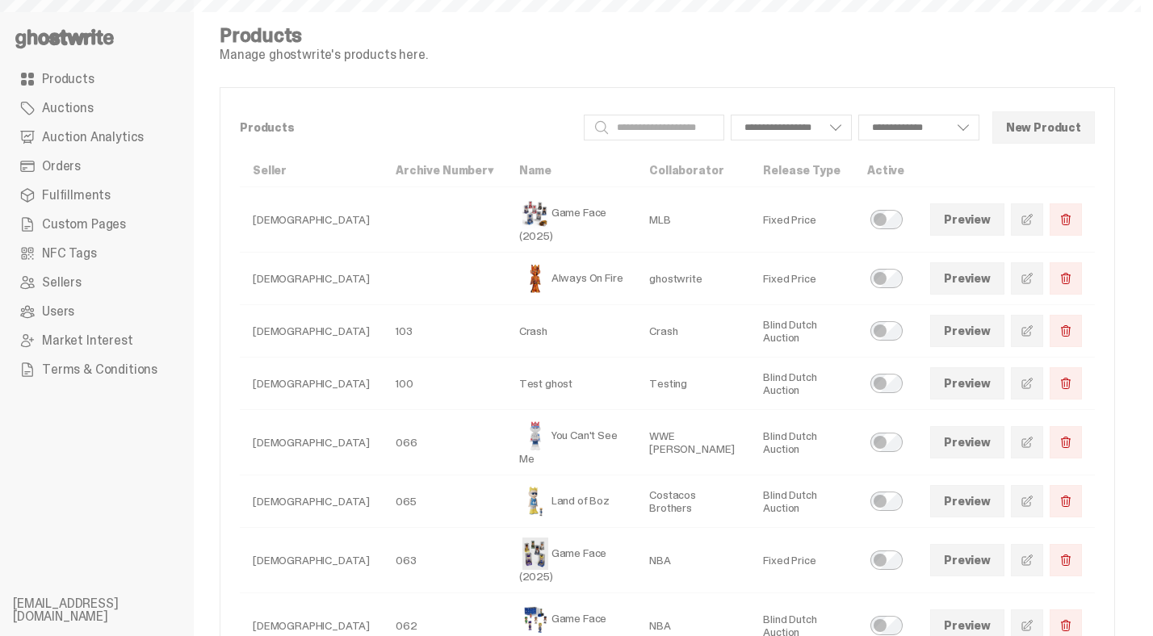  Describe the element at coordinates (886, 170) in the screenshot. I see `a: Active` at that location.